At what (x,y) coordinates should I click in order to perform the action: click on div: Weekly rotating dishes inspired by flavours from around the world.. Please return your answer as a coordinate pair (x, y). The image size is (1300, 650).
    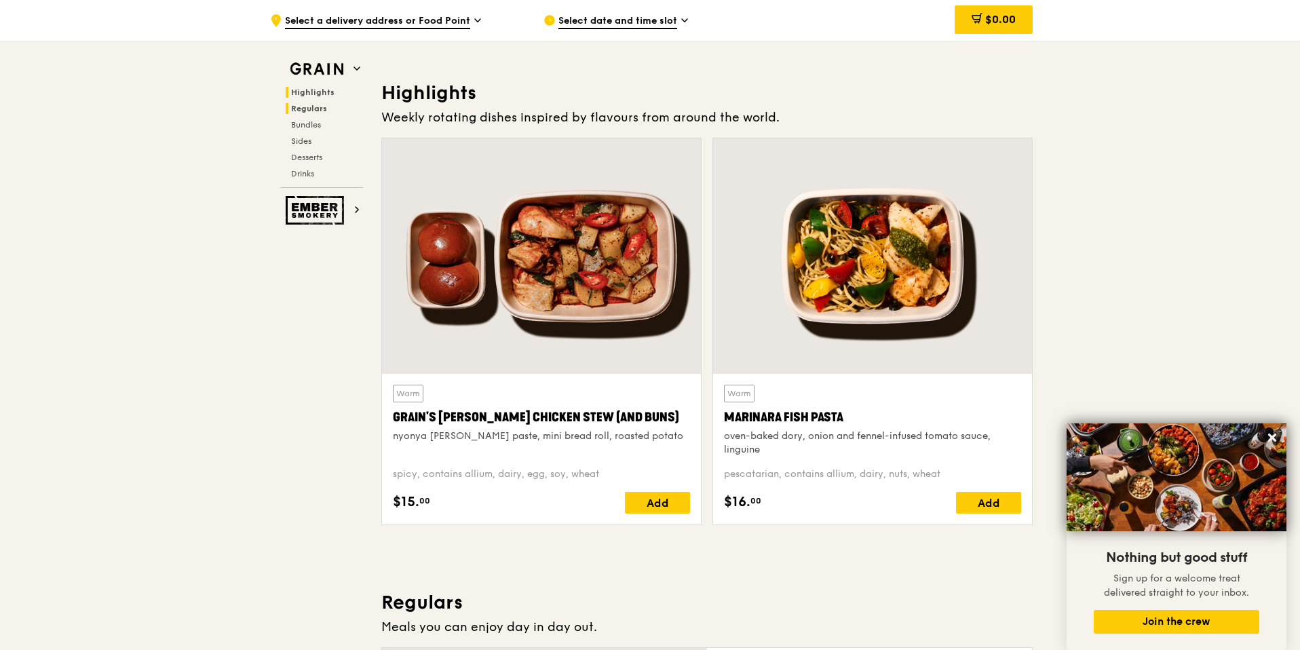
    Looking at the image, I should click on (707, 117).